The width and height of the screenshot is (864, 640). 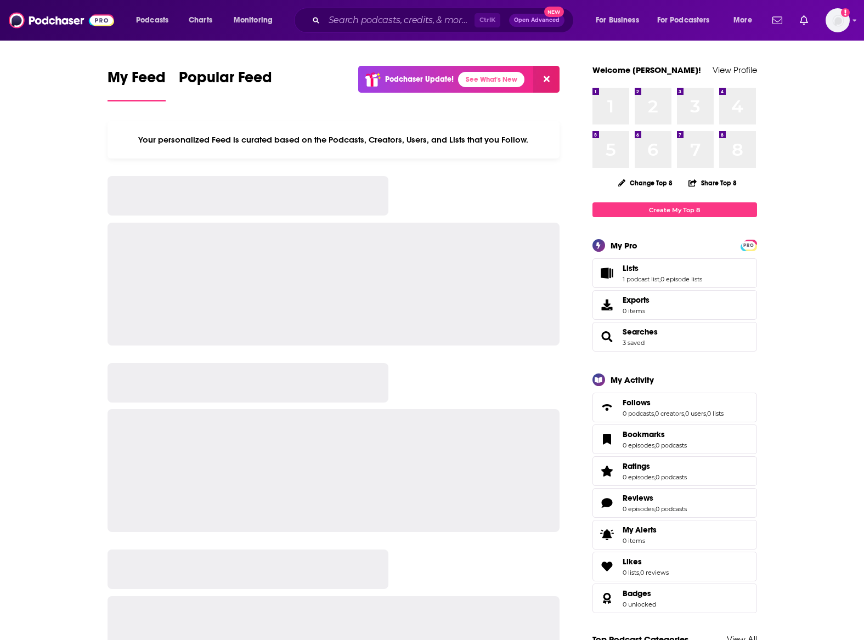 What do you see at coordinates (61, 20) in the screenshot?
I see `a: Podchaser - Follow, Share and Rate Podcasts` at bounding box center [61, 20].